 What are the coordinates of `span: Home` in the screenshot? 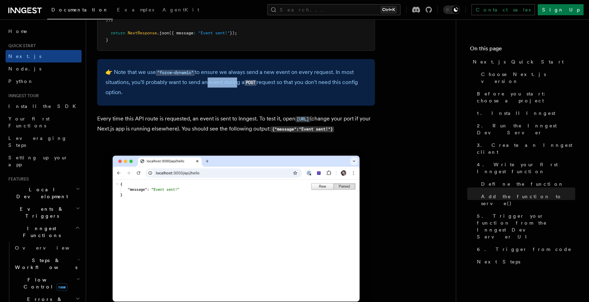 It's located at (18, 31).